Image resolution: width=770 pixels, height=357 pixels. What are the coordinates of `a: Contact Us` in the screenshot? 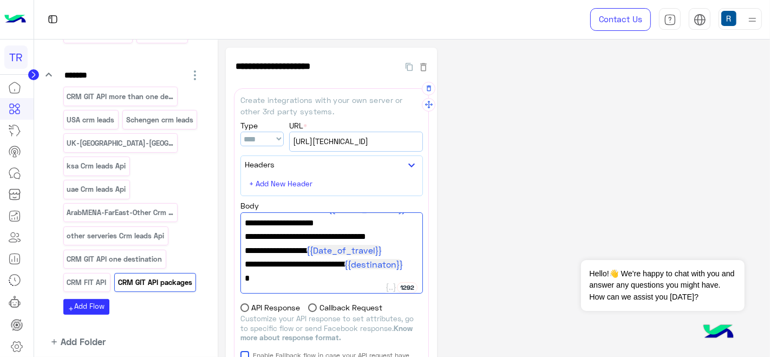 It's located at (621, 19).